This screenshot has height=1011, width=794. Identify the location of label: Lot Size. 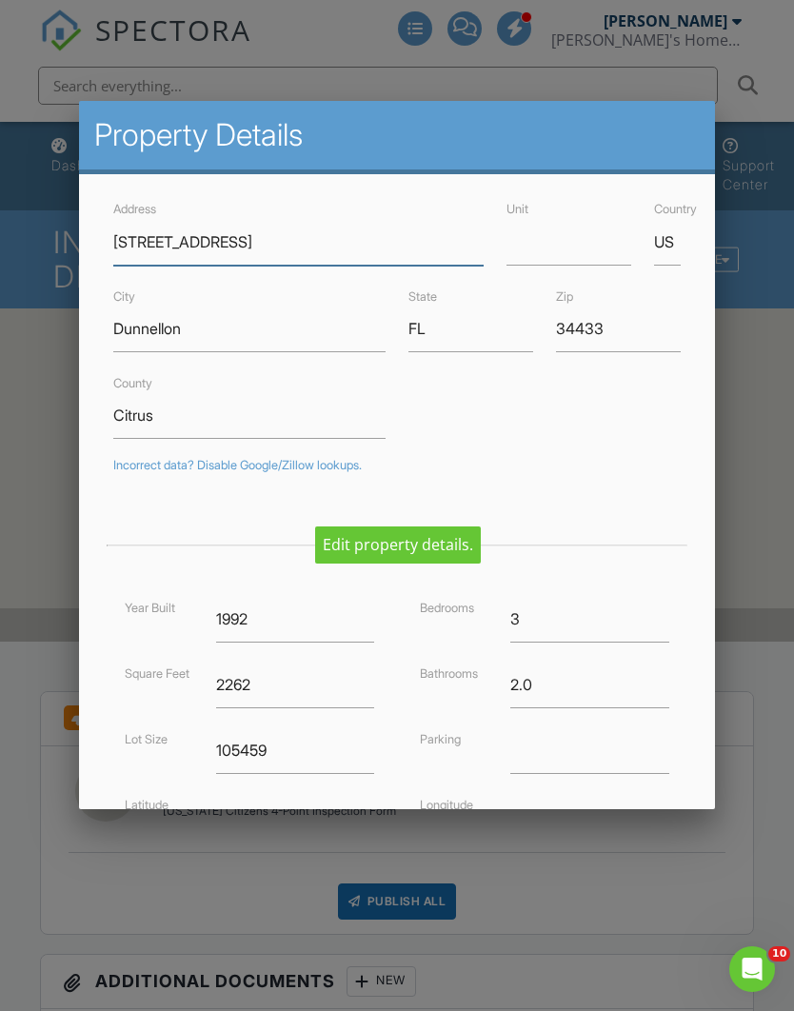
(146, 739).